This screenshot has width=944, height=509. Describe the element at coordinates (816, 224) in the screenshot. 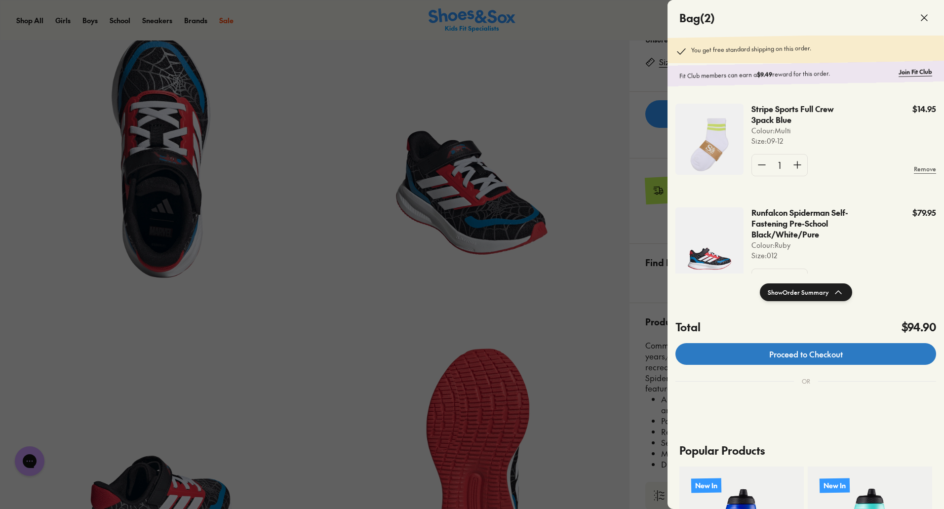

I see `p: Runfalcon Spiderman Self-Fastening Pre-School Black/White/Pure` at that location.